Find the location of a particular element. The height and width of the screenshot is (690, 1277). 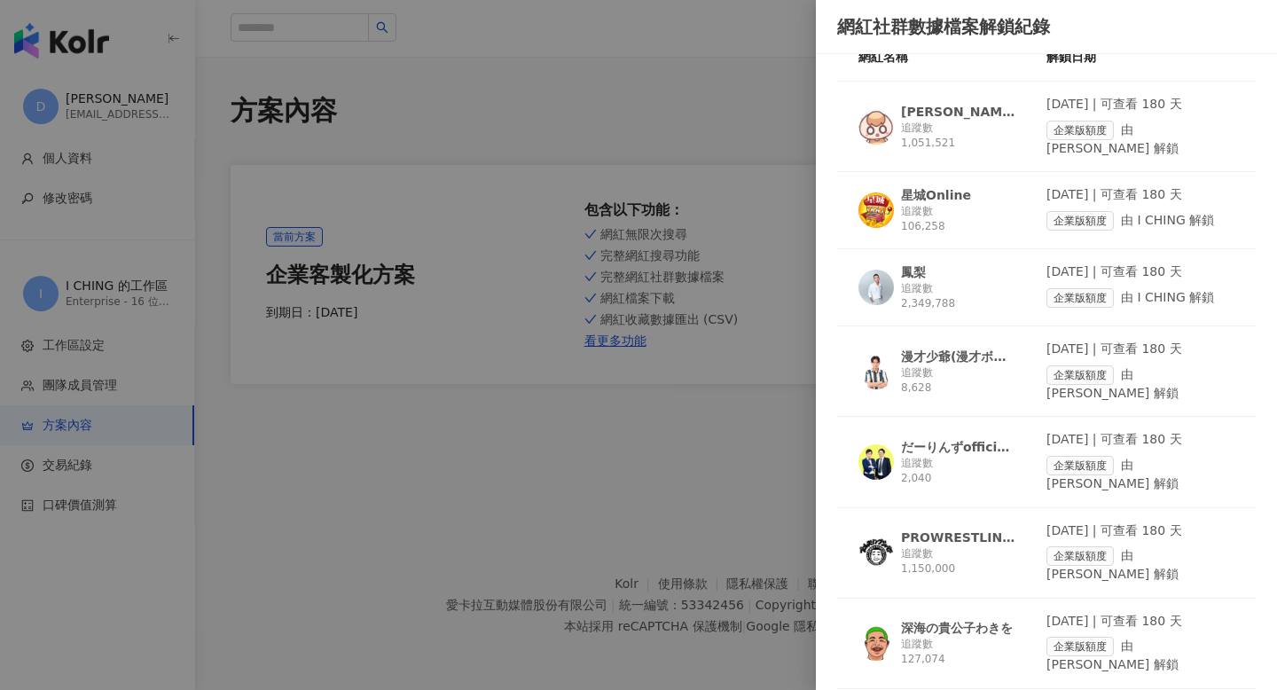

div: 追蹤數 8,628 is located at coordinates (959, 380).